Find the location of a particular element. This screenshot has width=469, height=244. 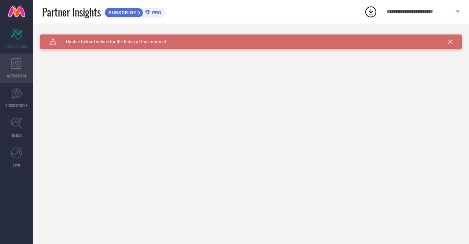

a: SUBSCRIBEPRO is located at coordinates (134, 12).